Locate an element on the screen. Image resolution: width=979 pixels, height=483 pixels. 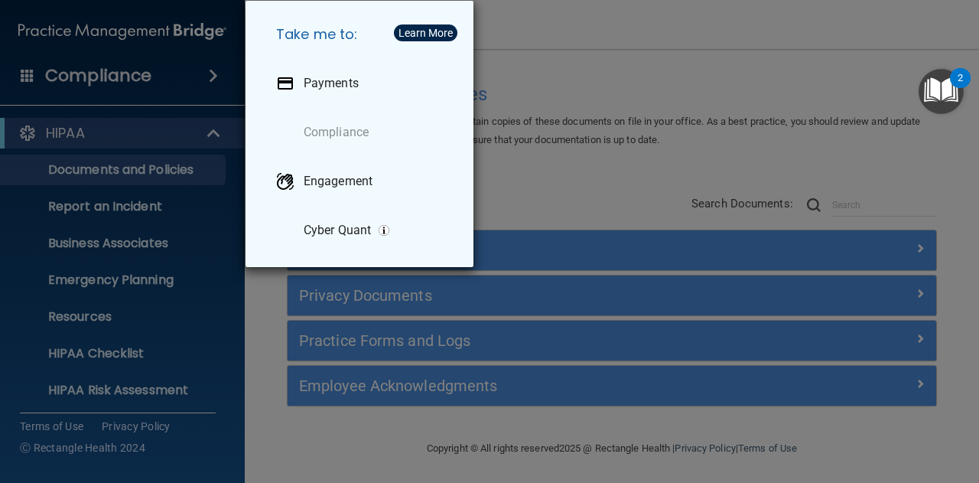
a: Cyber Quant is located at coordinates (363, 230).